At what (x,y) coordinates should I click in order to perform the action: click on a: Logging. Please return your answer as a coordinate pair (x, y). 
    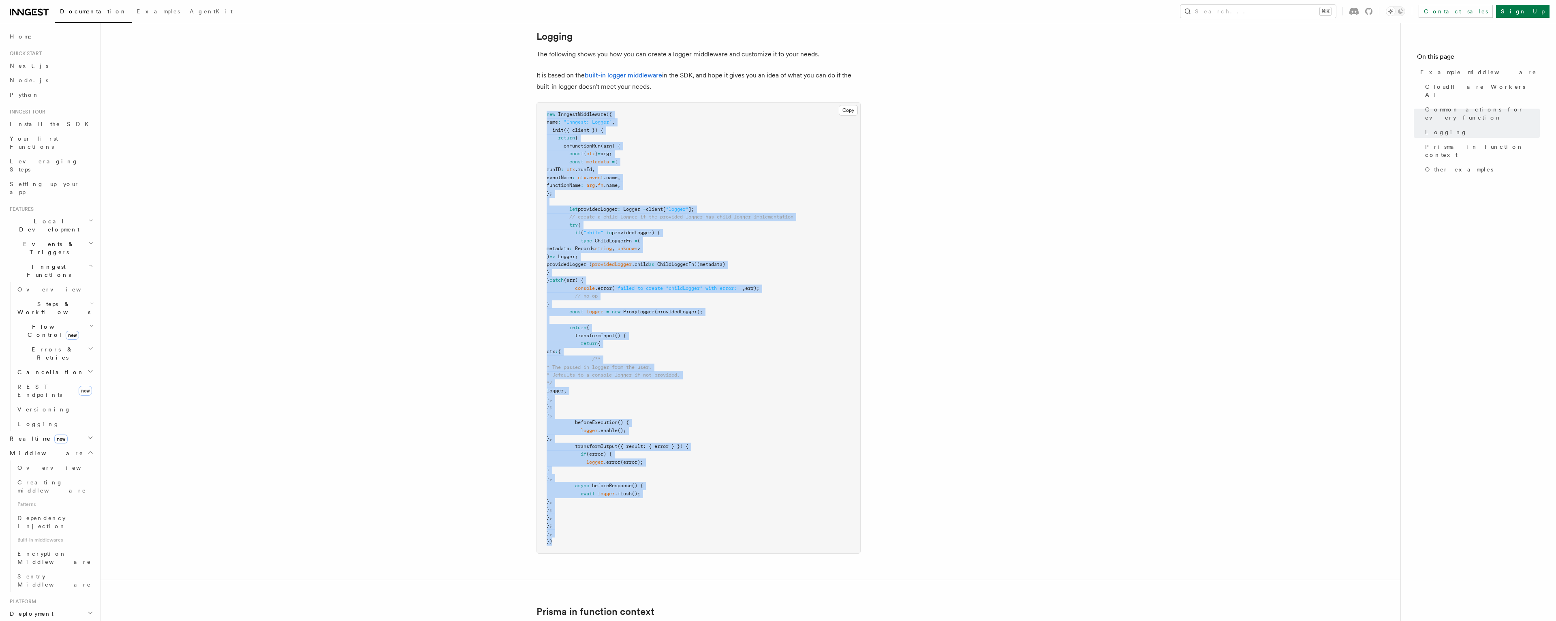
    Looking at the image, I should click on (554, 36).